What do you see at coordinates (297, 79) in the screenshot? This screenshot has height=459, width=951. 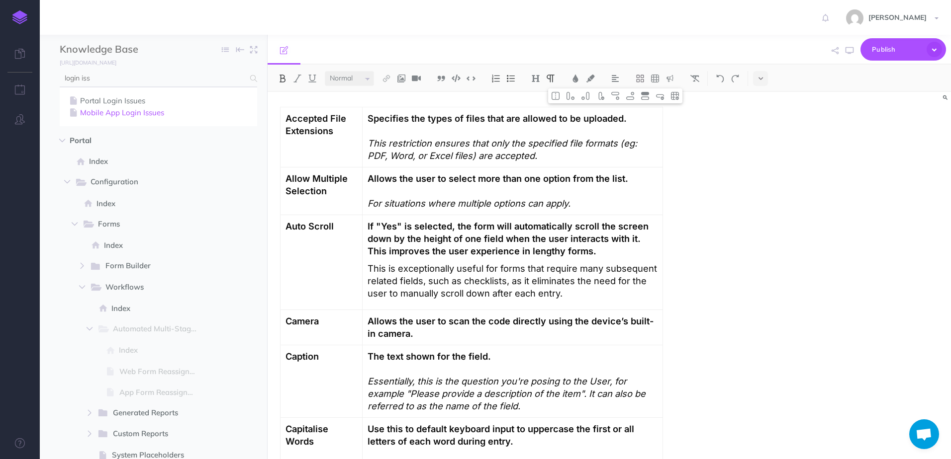 I see `img: Italic button` at bounding box center [297, 79].